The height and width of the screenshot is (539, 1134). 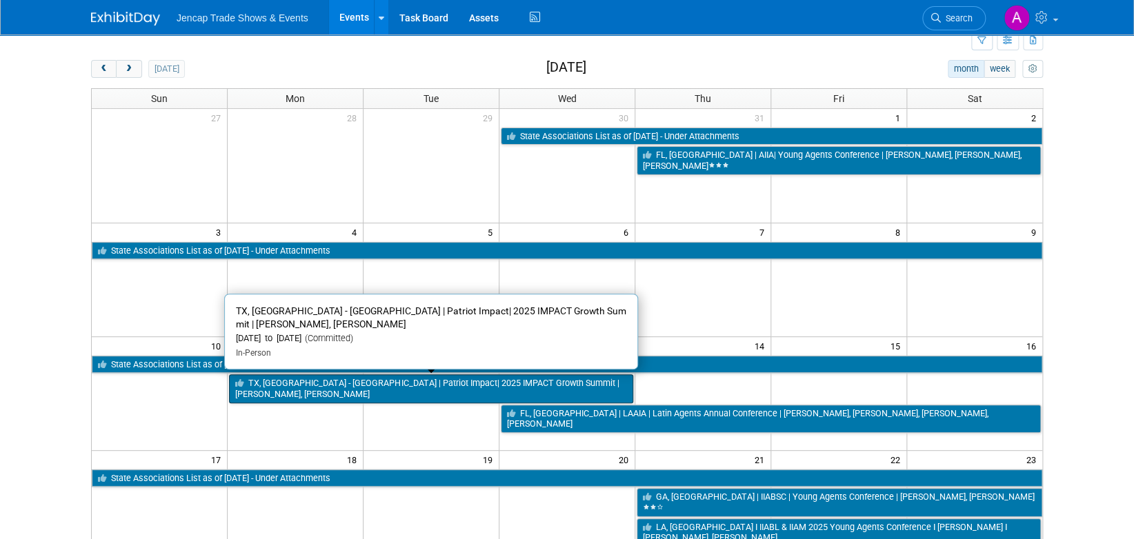 What do you see at coordinates (566, 99) in the screenshot?
I see `span: Wed` at bounding box center [566, 99].